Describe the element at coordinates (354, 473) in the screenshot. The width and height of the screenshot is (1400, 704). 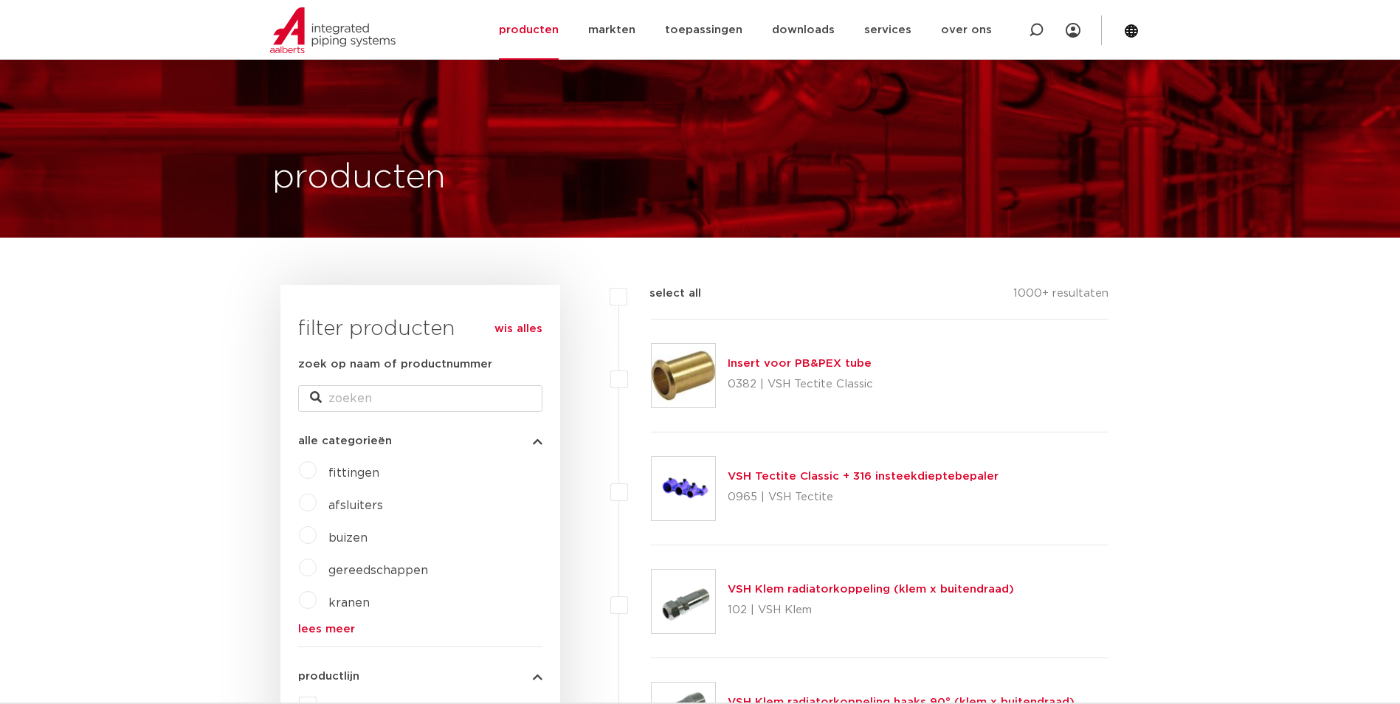
I see `span: fittingen` at that location.